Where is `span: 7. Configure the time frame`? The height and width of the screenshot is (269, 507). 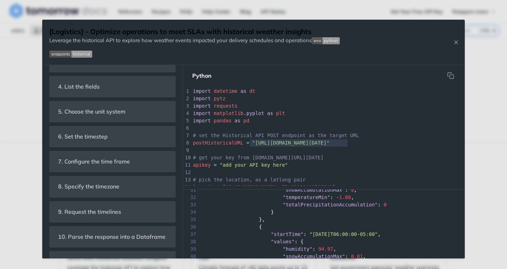 span: 7. Configure the time frame is located at coordinates (94, 162).